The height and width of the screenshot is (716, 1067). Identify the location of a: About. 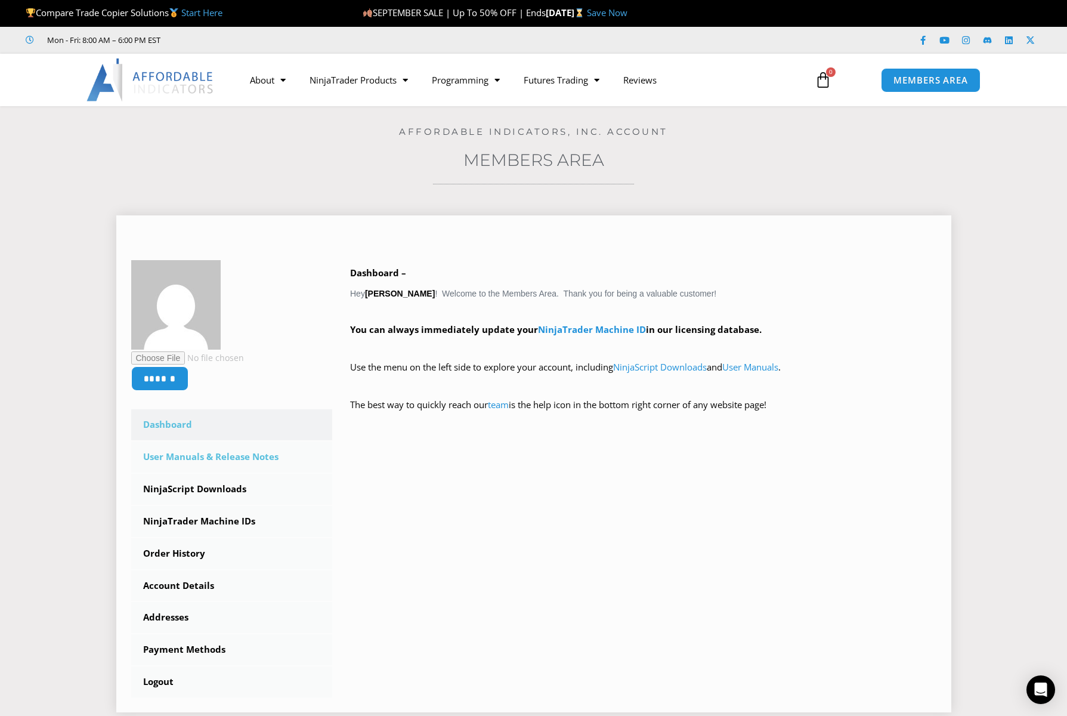
(268, 80).